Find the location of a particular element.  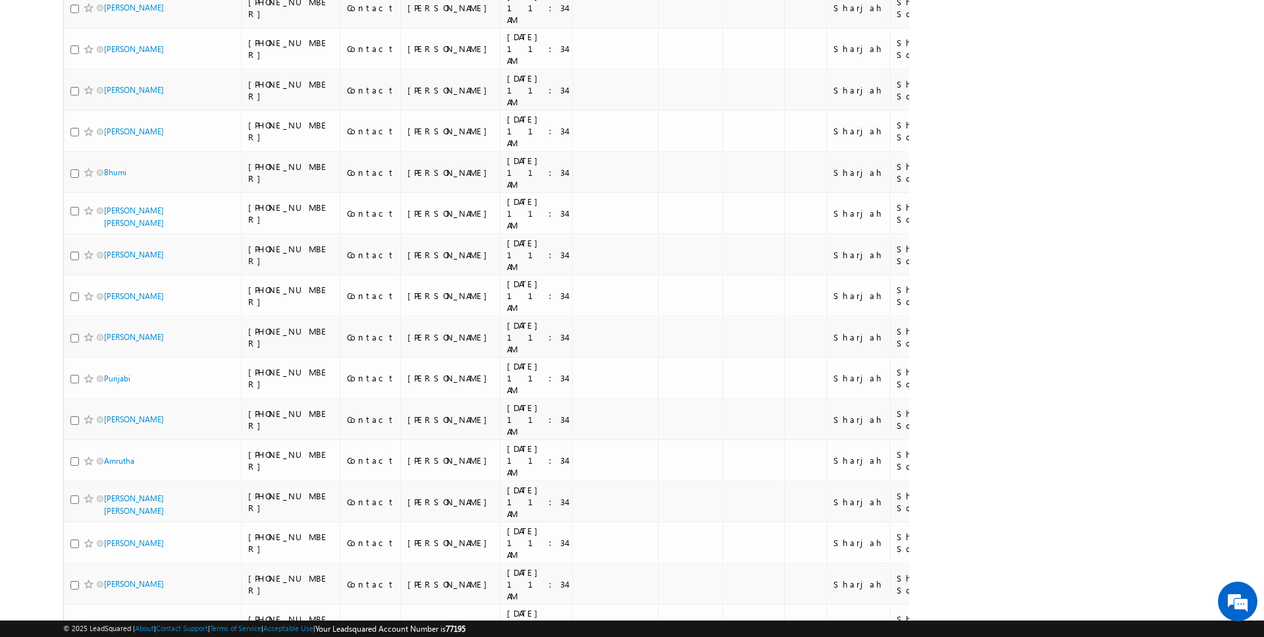

textarea: Type your message and hit 'Enter' is located at coordinates (128, 258).